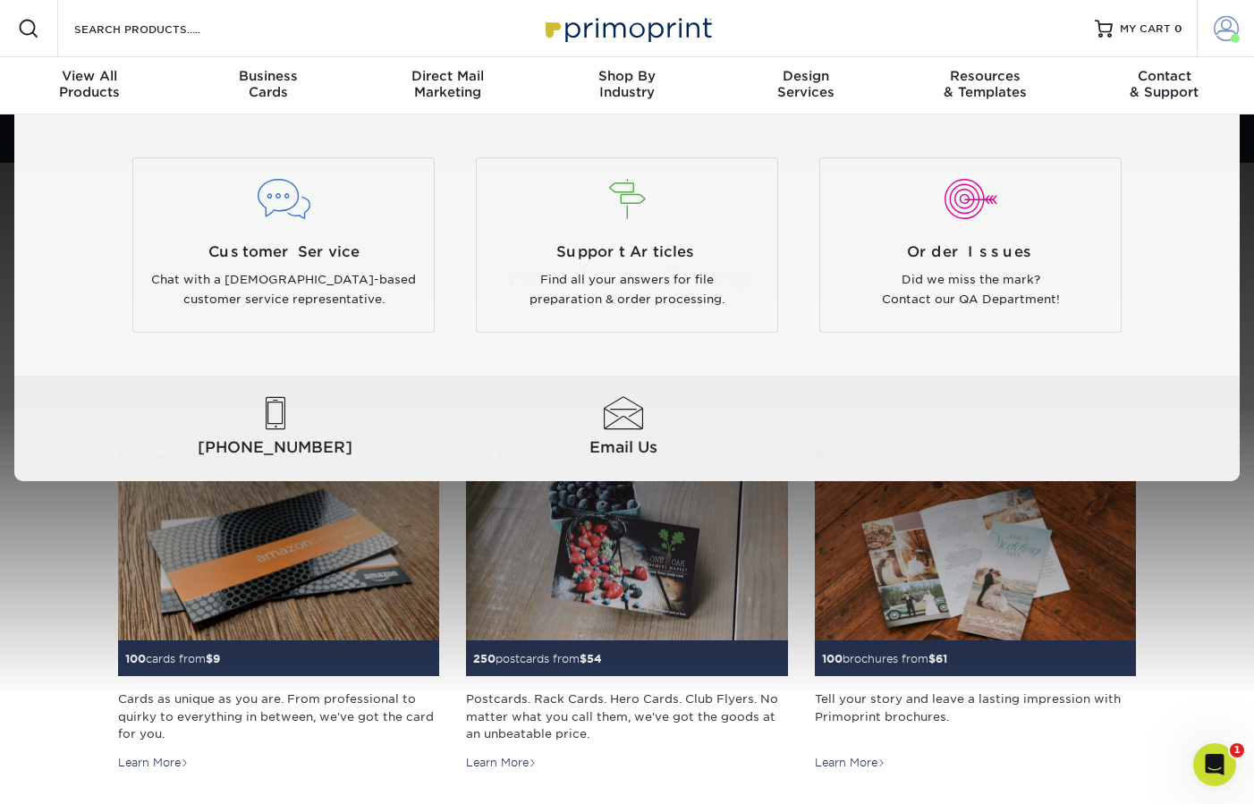  I want to click on div: Postcards. Rack Cards. Hero Cards. Club Flyers. No matter what you call them, we've got the goods..., so click(626, 716).